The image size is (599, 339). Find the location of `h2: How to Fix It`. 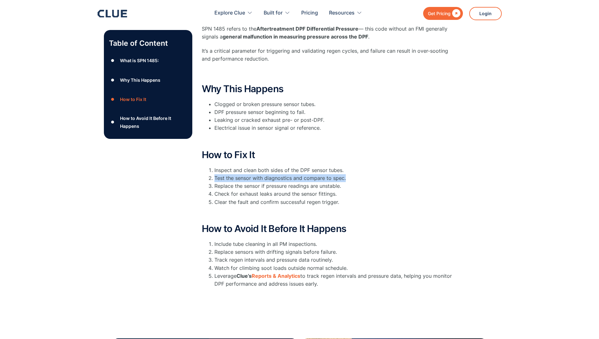

h2: How to Fix It is located at coordinates (328, 155).